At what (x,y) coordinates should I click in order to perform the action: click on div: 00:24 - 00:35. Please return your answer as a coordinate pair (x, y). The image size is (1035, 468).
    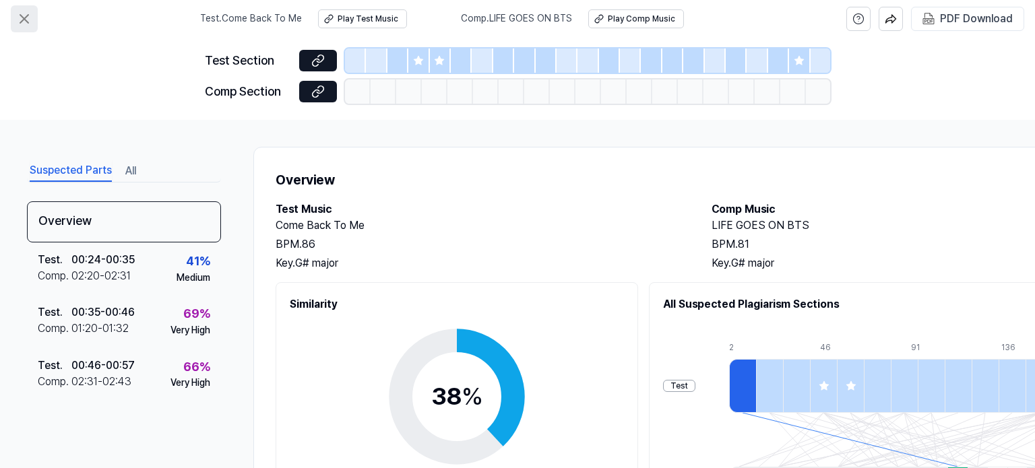
    Looking at the image, I should click on (103, 260).